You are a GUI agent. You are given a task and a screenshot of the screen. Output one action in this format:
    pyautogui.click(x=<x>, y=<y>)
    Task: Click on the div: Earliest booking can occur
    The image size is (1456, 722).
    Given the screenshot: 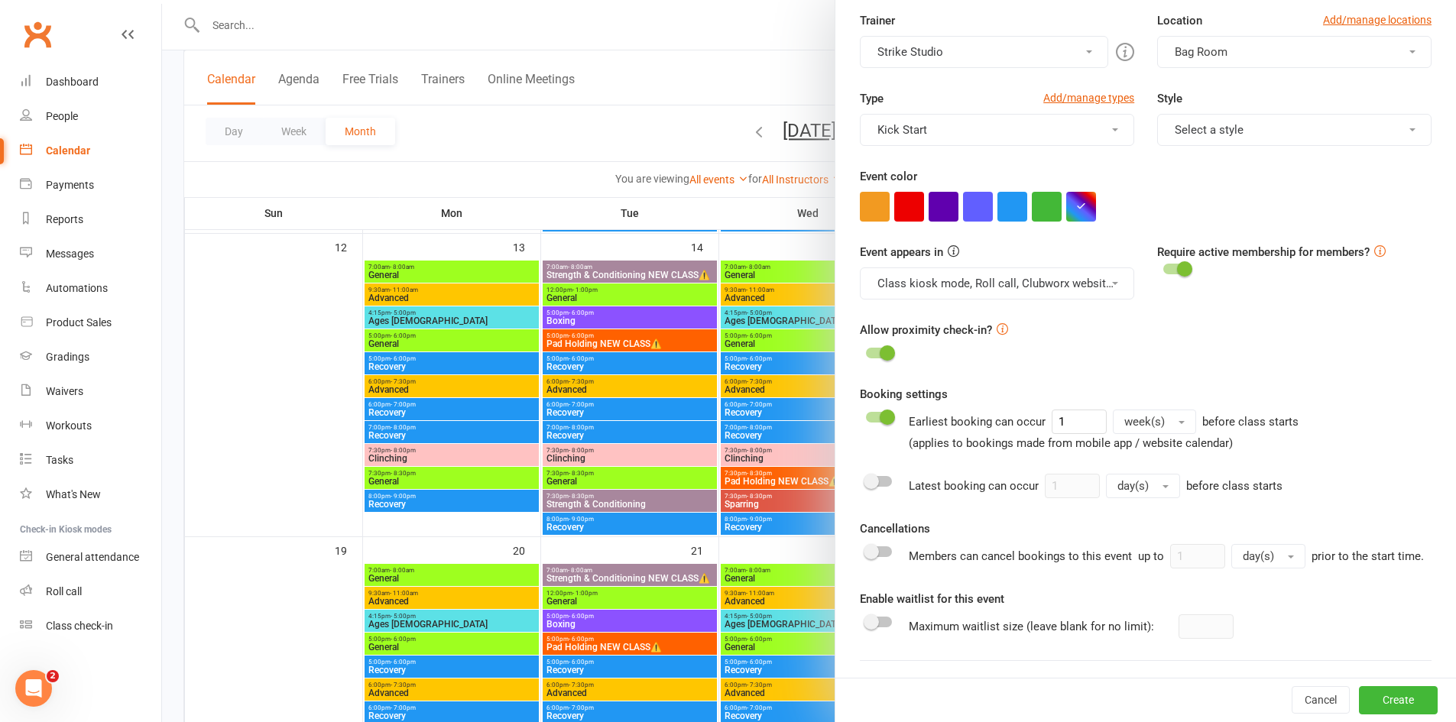 What is the action you would take?
    pyautogui.click(x=1103, y=431)
    